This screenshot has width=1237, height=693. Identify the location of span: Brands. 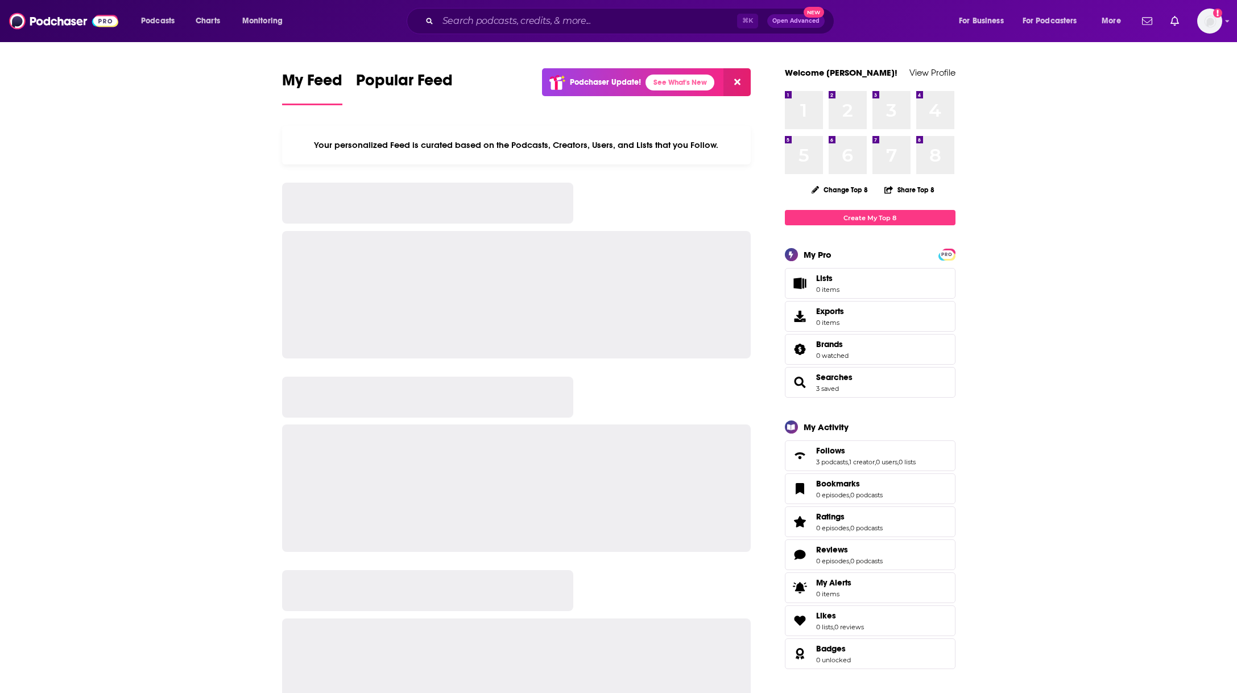
(871, 349).